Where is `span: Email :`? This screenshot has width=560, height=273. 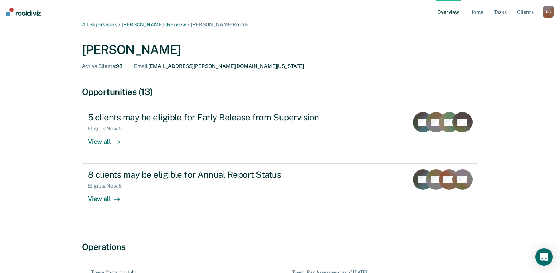
span: Email : is located at coordinates (141, 66).